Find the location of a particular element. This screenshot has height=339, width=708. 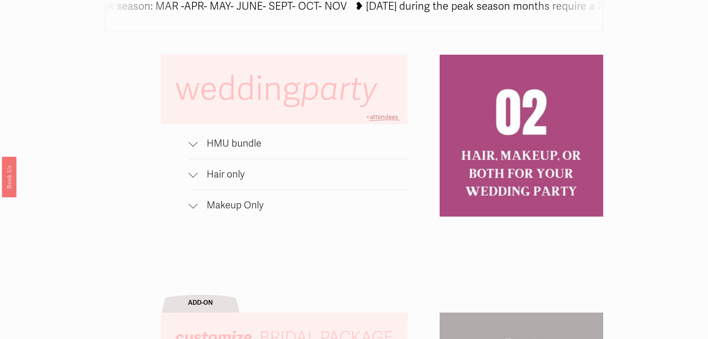

button: HMU bundle is located at coordinates (298, 143).